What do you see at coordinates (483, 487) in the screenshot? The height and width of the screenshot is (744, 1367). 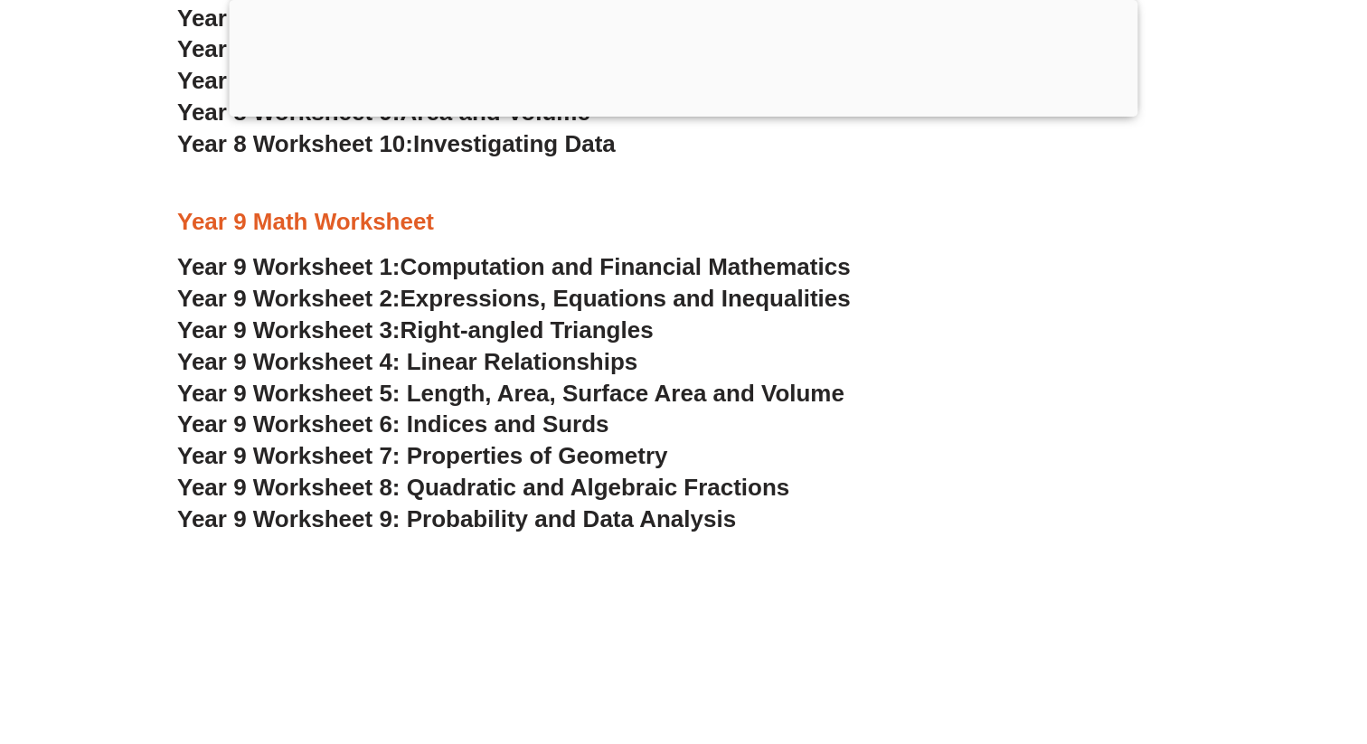 I see `span: Year 9 Worksheet 8: Quadratic and Algebraic Fractions` at bounding box center [483, 487].